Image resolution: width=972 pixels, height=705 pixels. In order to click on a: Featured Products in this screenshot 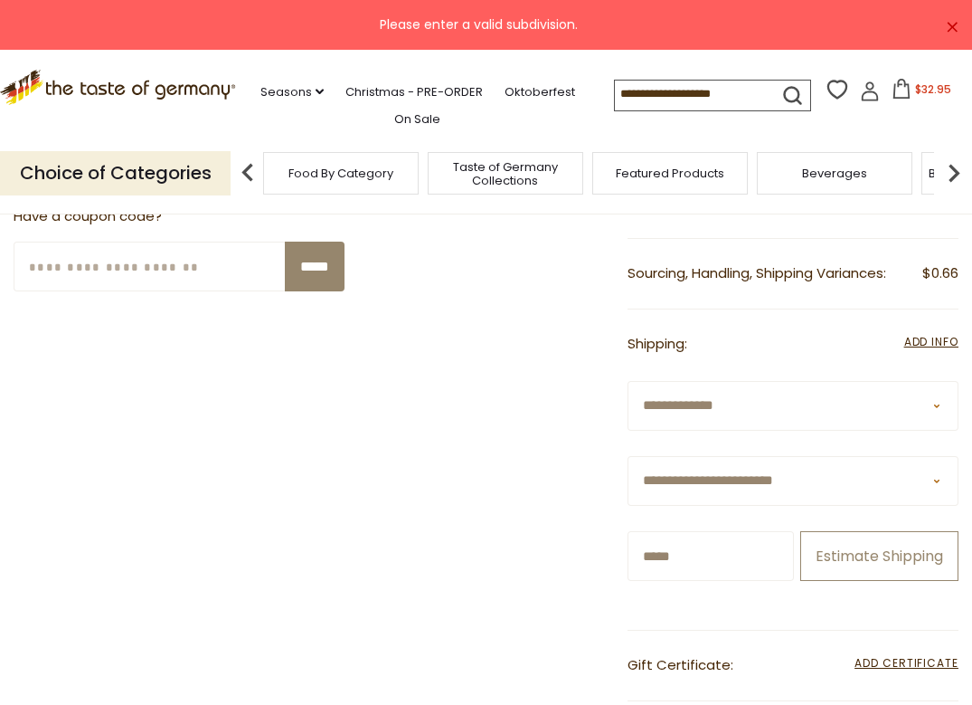, I will do `click(670, 173)`.